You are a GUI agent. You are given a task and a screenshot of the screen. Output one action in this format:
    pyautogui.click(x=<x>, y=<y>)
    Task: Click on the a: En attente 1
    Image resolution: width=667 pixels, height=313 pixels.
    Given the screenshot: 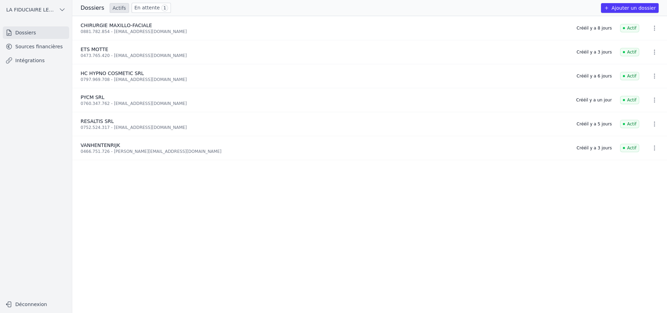 What is the action you would take?
    pyautogui.click(x=151, y=8)
    